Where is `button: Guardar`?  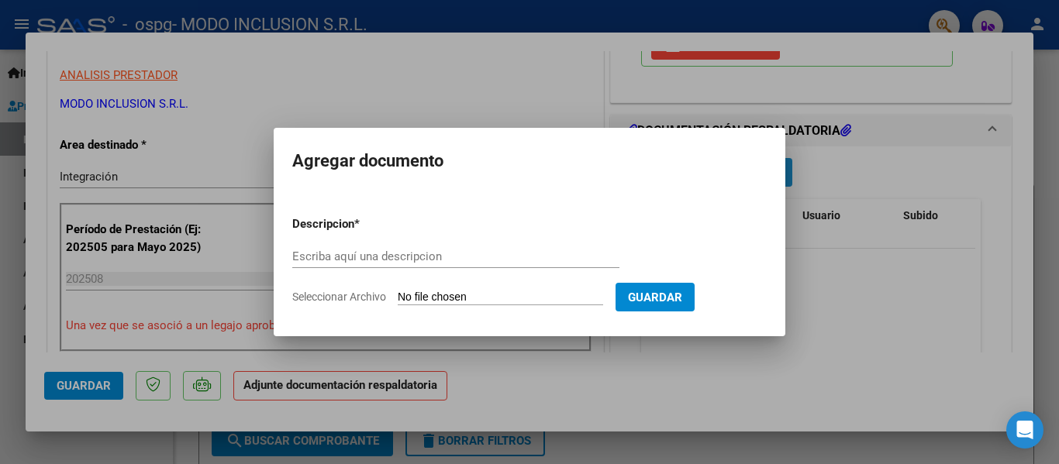 button: Guardar is located at coordinates (655, 297).